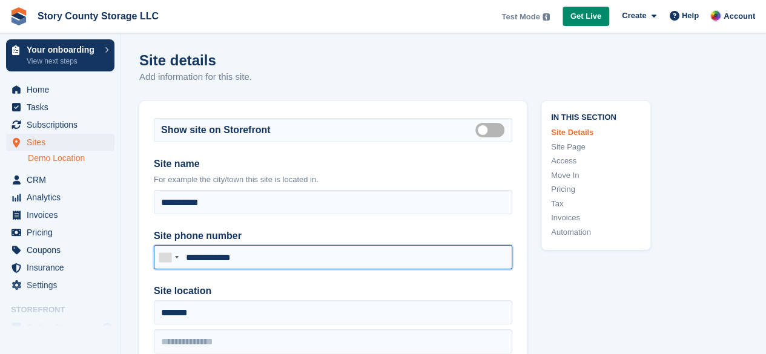 Image resolution: width=766 pixels, height=354 pixels. I want to click on label: Is public, so click(492, 130).